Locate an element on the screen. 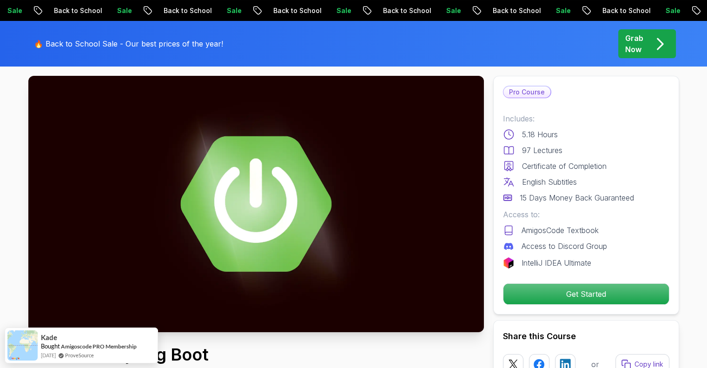 Image resolution: width=707 pixels, height=368 pixels. p: Grab Now is located at coordinates (634, 44).